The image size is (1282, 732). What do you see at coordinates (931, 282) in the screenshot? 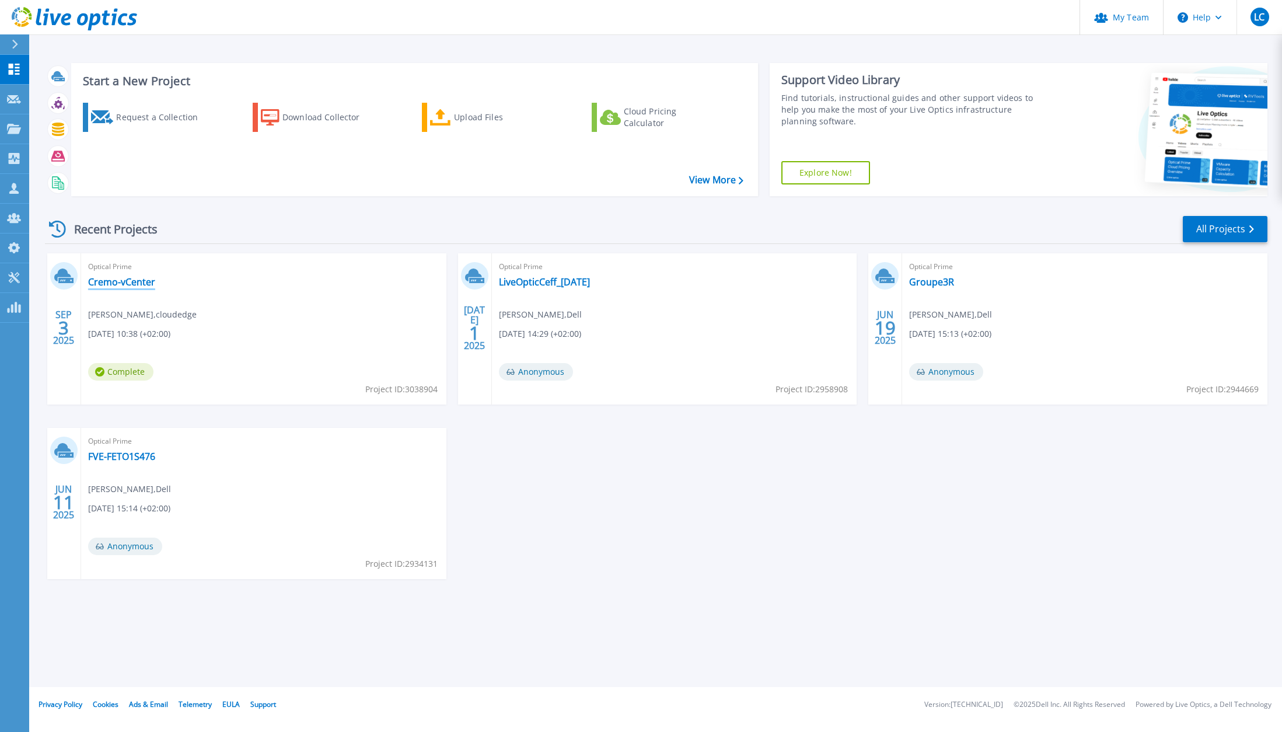
I see `a: Groupe3R` at bounding box center [931, 282].